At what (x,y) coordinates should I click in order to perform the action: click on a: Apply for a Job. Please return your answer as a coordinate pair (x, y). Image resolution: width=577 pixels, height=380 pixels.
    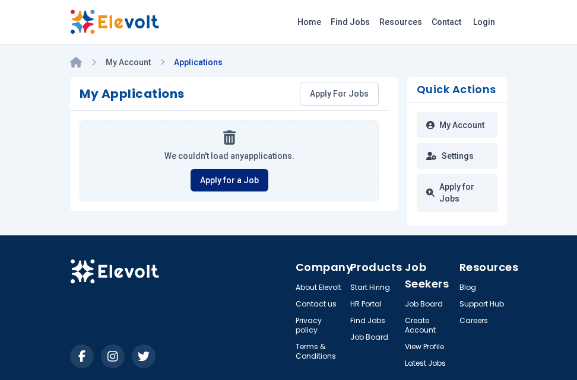
    Looking at the image, I should click on (229, 180).